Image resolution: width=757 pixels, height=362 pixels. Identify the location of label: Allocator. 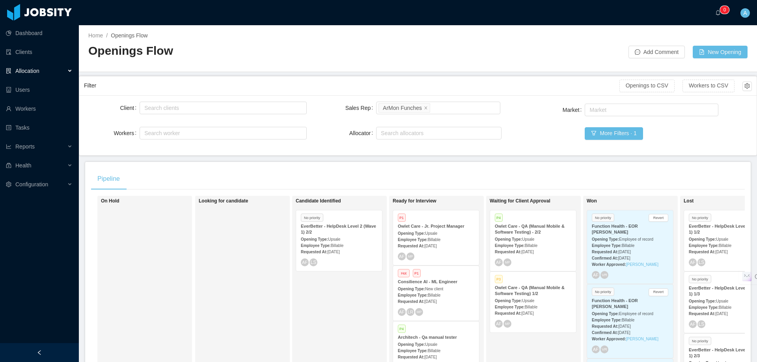
(363, 133).